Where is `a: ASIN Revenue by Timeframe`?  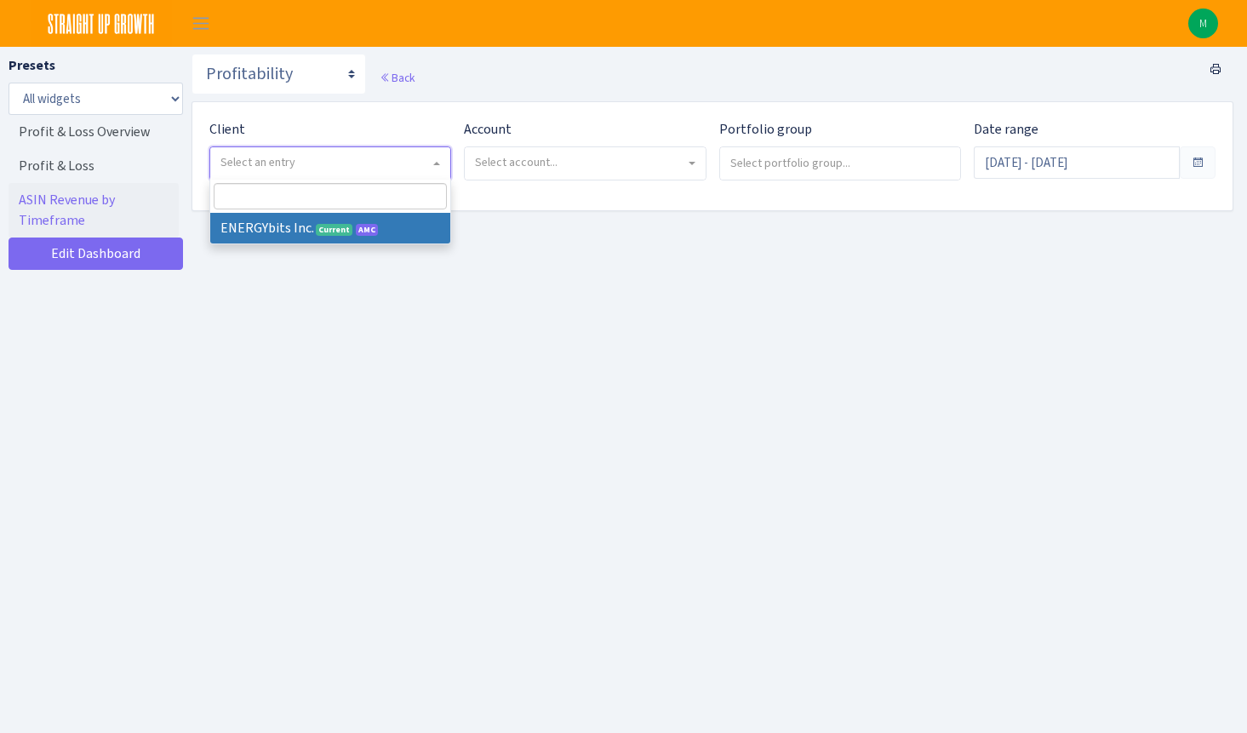
a: ASIN Revenue by Timeframe is located at coordinates (94, 210).